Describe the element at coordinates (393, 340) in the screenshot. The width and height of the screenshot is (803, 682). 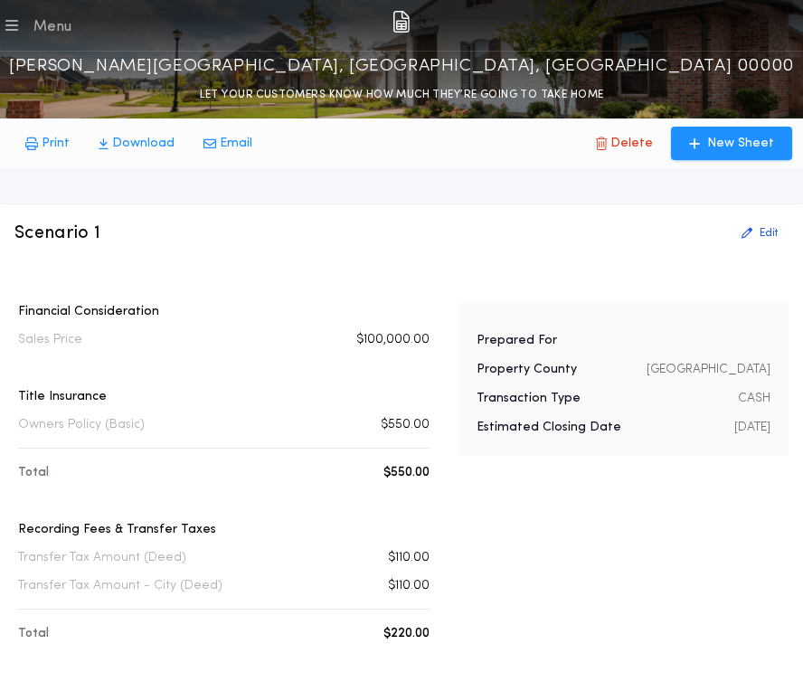
I see `p: $100,000.00` at that location.